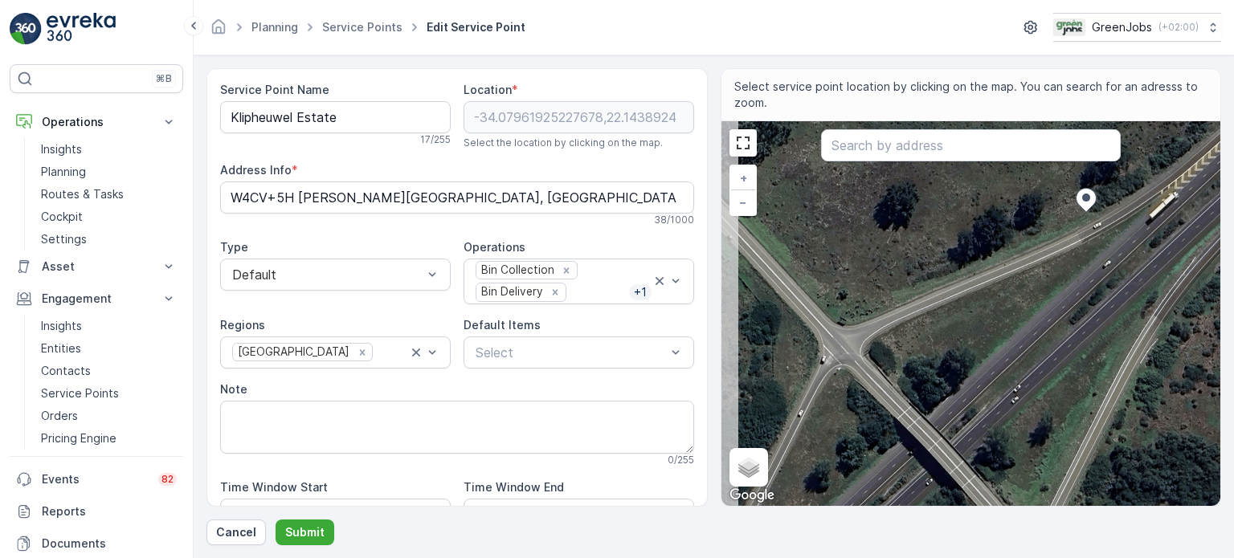 Image resolution: width=1234 pixels, height=558 pixels. I want to click on p: Contacts, so click(66, 371).